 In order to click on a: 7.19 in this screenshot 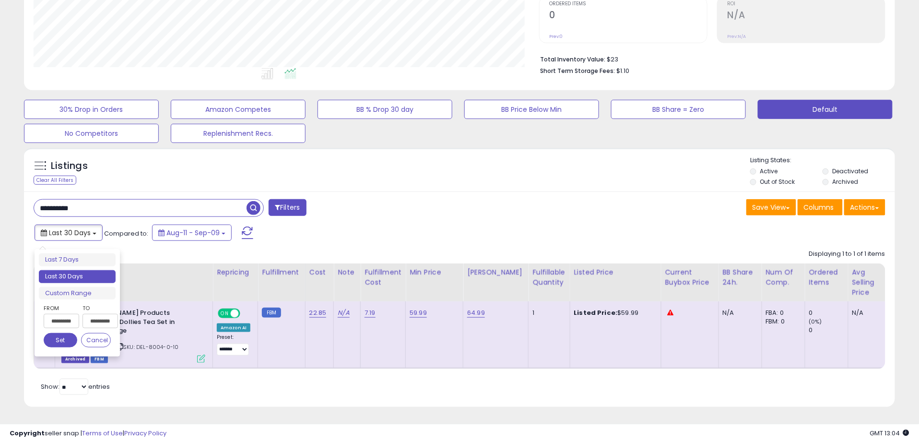, I will do `click(370, 313)`.